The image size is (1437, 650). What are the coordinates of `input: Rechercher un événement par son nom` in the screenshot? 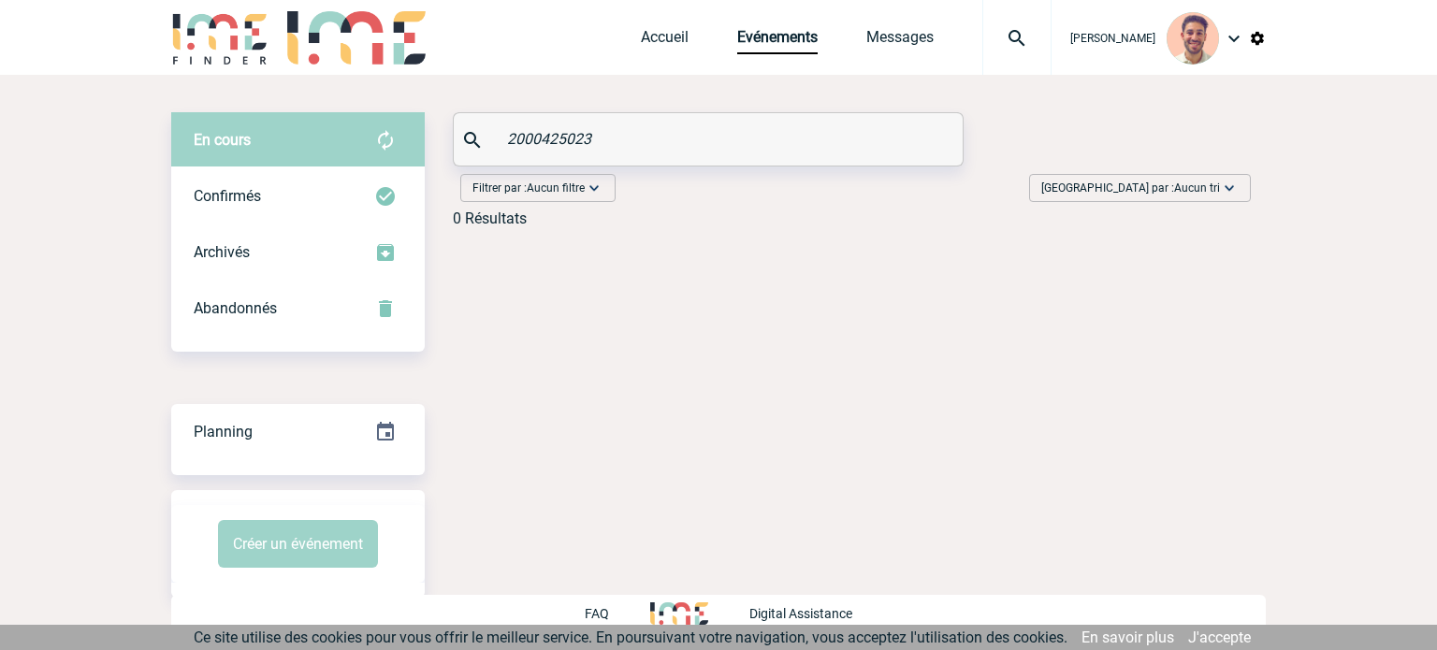 It's located at (710, 139).